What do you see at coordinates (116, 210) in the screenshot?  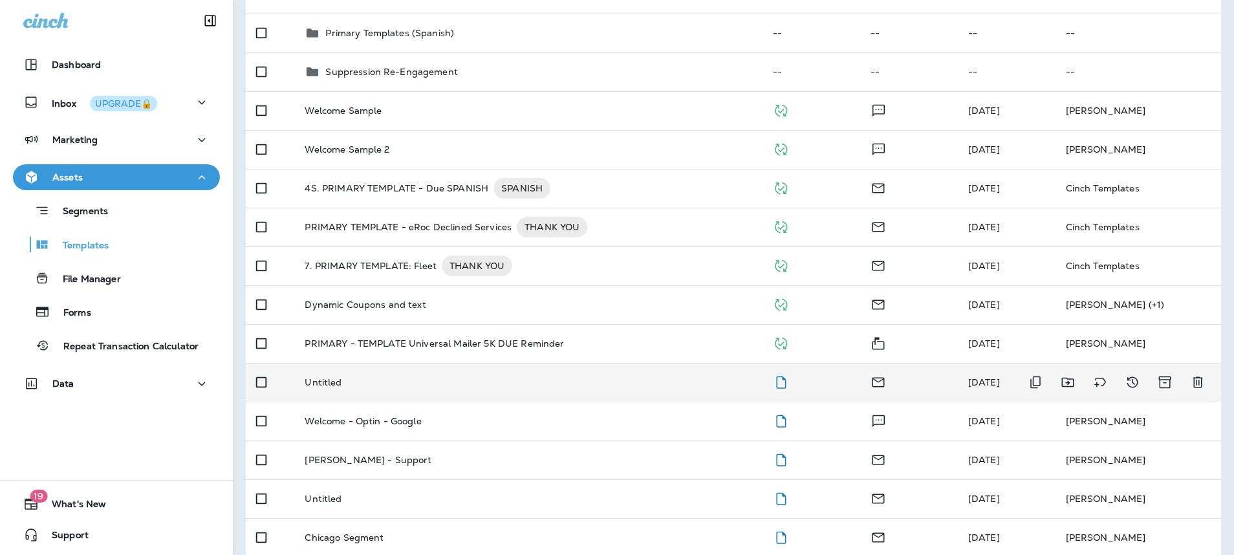 I see `button: Segments` at bounding box center [116, 210].